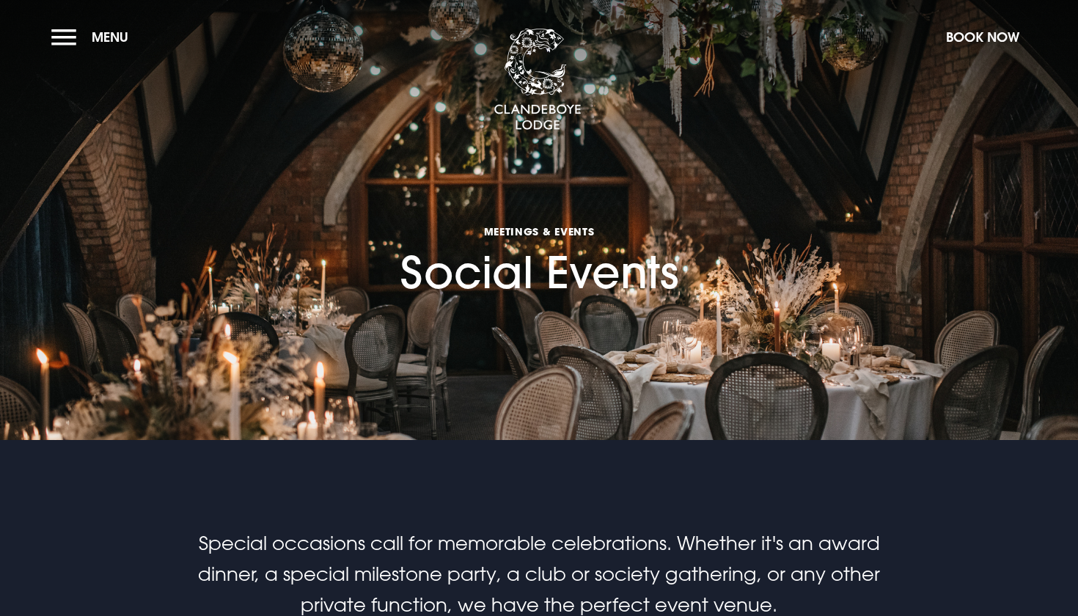 The height and width of the screenshot is (616, 1078). What do you see at coordinates (982, 37) in the screenshot?
I see `button: Book Now` at bounding box center [982, 37].